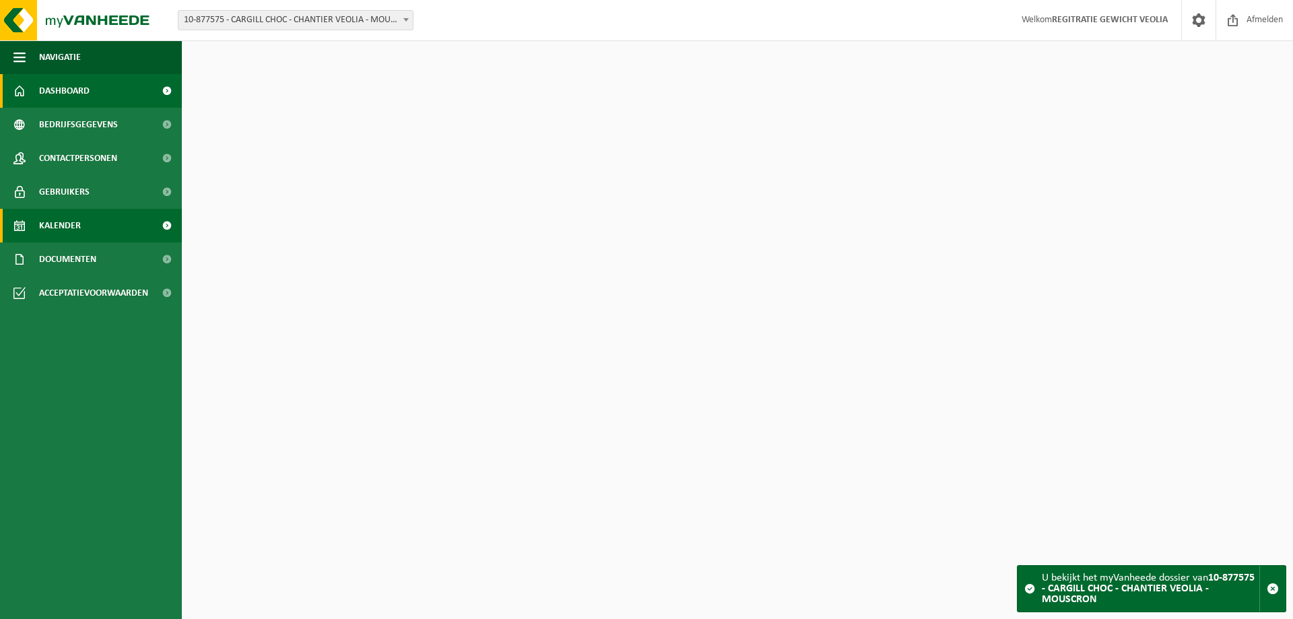  Describe the element at coordinates (78, 125) in the screenshot. I see `span: Bedrijfsgegevens` at that location.